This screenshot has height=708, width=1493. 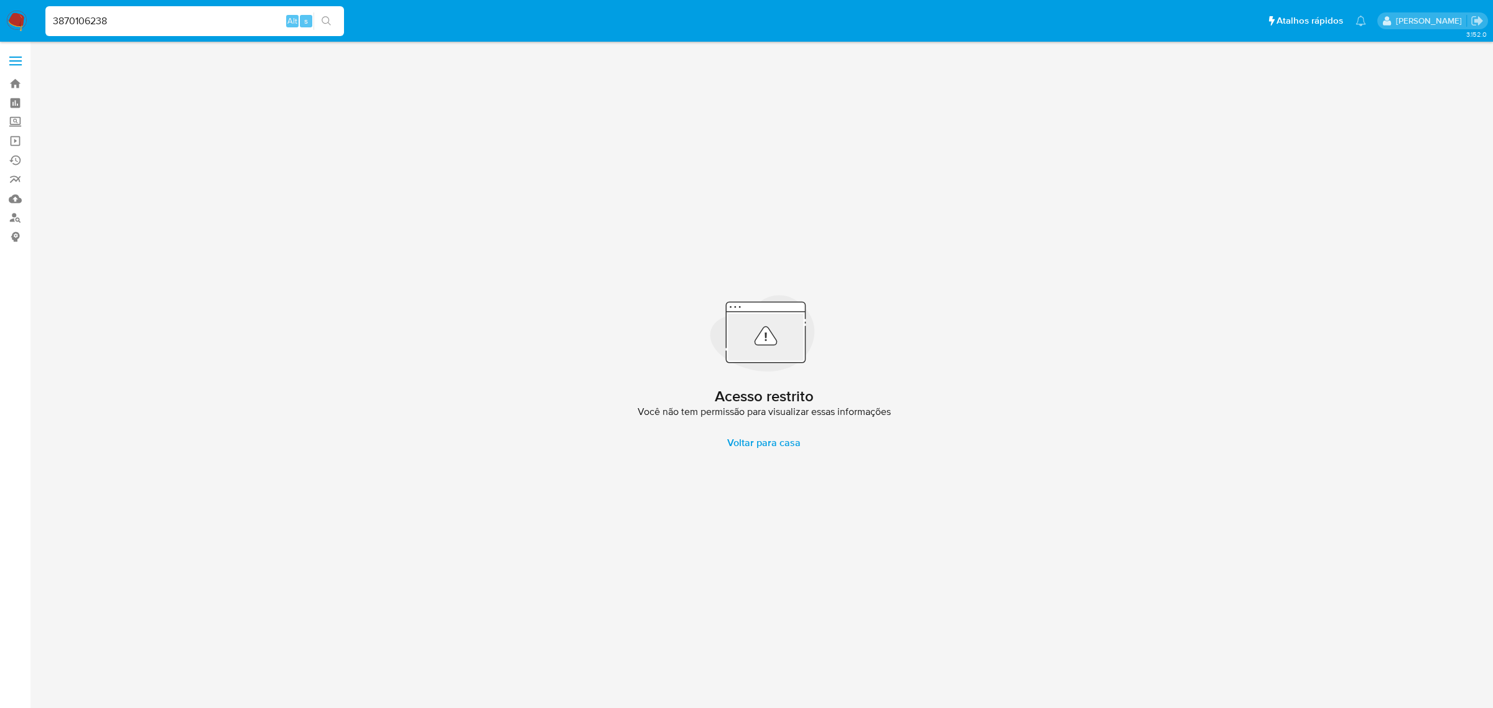 What do you see at coordinates (195, 21) in the screenshot?
I see `input: Pesquise usuários ou casos...` at bounding box center [195, 21].